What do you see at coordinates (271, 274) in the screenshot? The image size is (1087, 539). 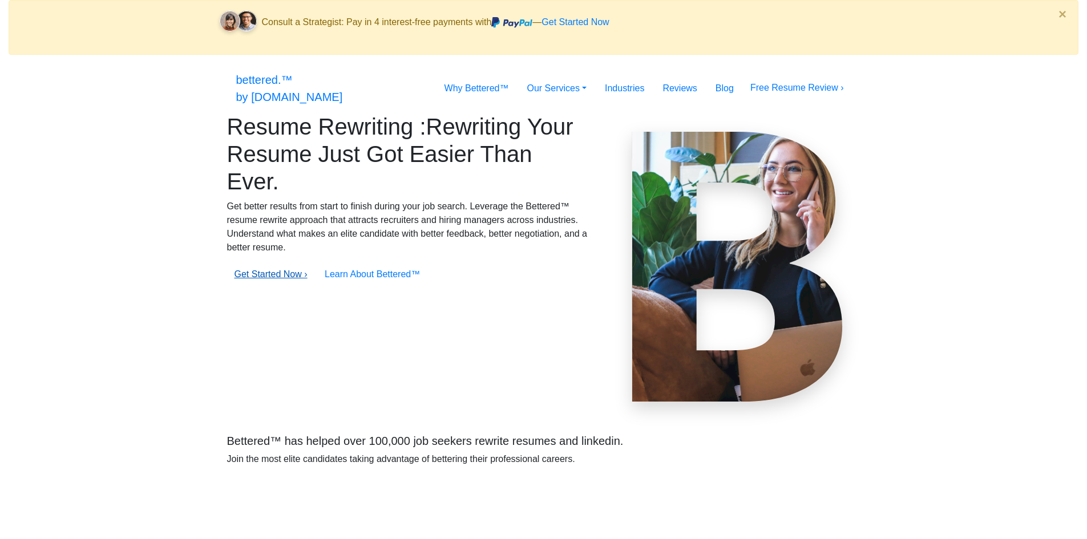 I see `button: Get Started Now ›` at bounding box center [271, 274].